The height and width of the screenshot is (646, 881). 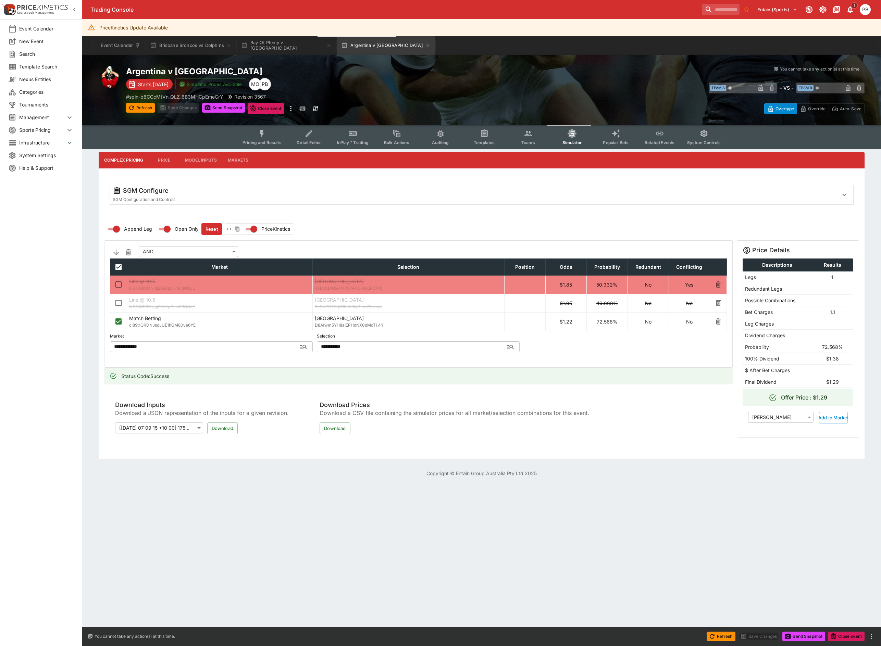 What do you see at coordinates (262, 142) in the screenshot?
I see `span: Pricing and Results` at bounding box center [262, 142].